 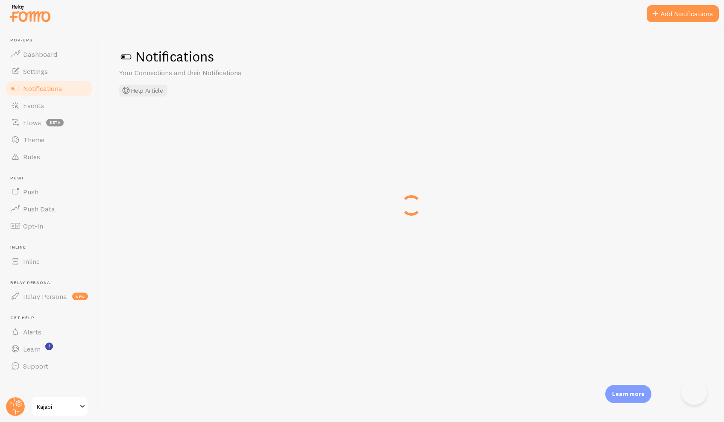 I want to click on span: Settings, so click(x=35, y=71).